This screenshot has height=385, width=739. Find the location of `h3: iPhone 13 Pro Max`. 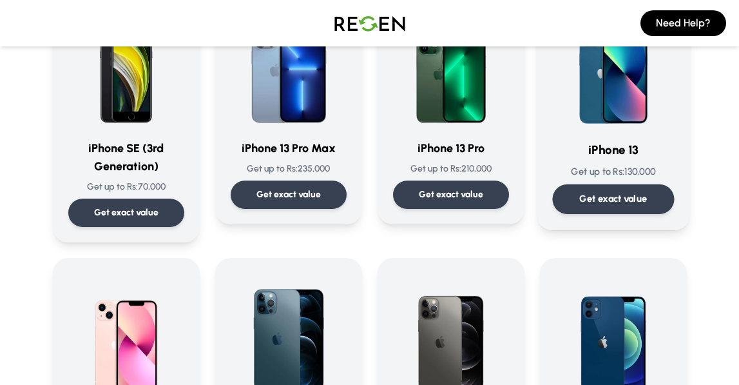

h3: iPhone 13 Pro Max is located at coordinates (289, 148).